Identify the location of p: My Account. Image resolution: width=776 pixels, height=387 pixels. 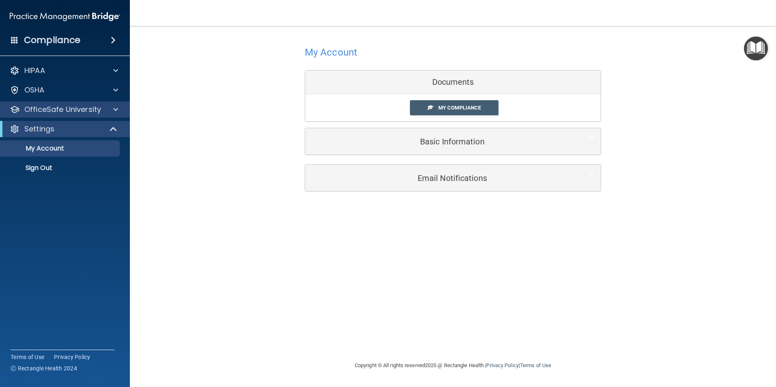
(60, 148).